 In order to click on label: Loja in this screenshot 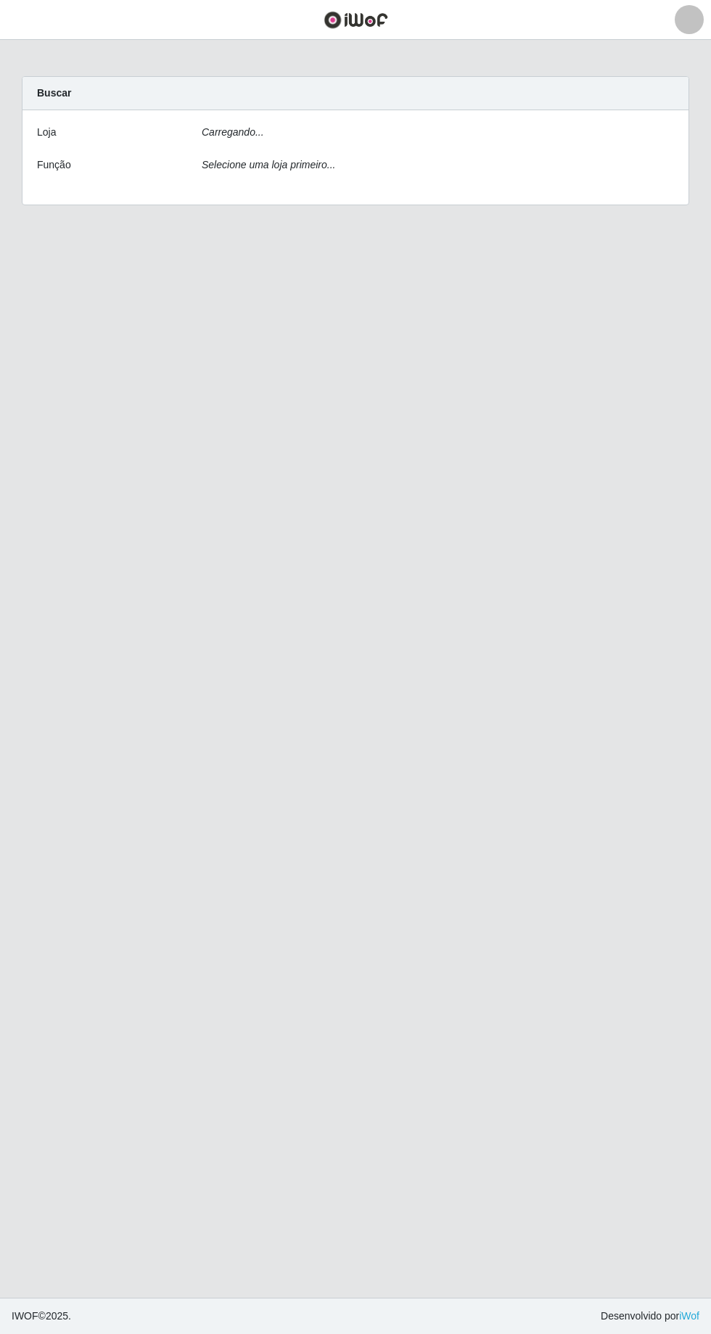, I will do `click(46, 132)`.